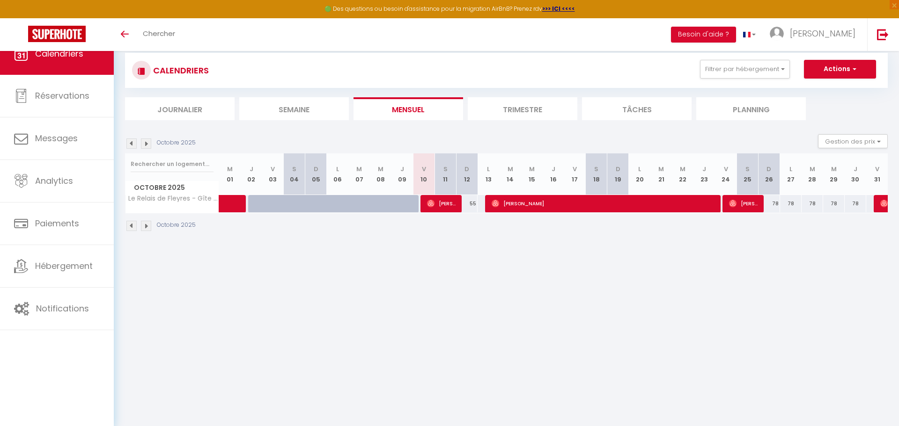  What do you see at coordinates (445, 174) in the screenshot?
I see `th: 11` at bounding box center [445, 174].